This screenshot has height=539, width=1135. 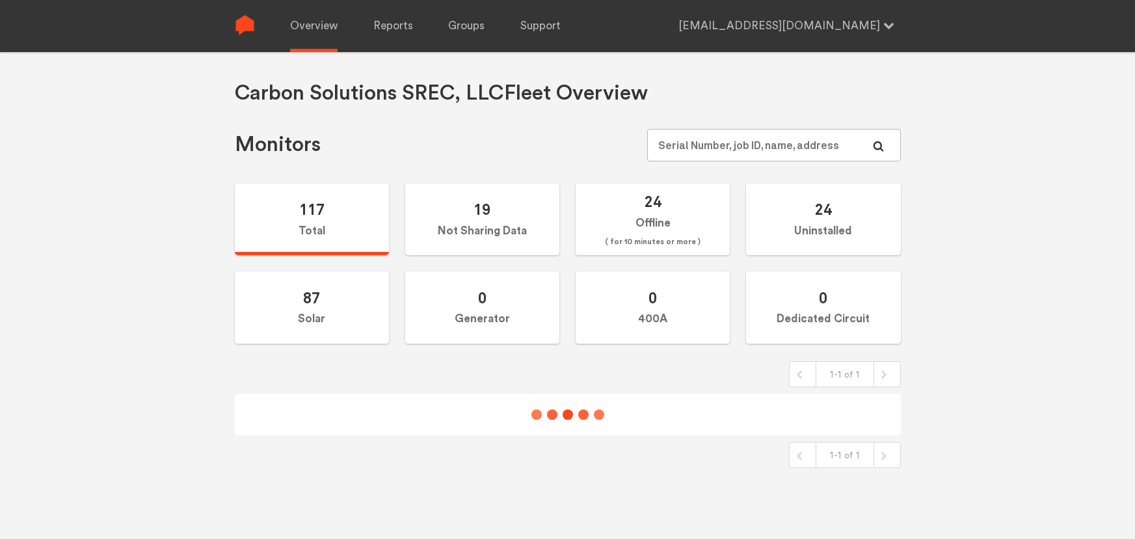 I want to click on span: 117, so click(x=312, y=209).